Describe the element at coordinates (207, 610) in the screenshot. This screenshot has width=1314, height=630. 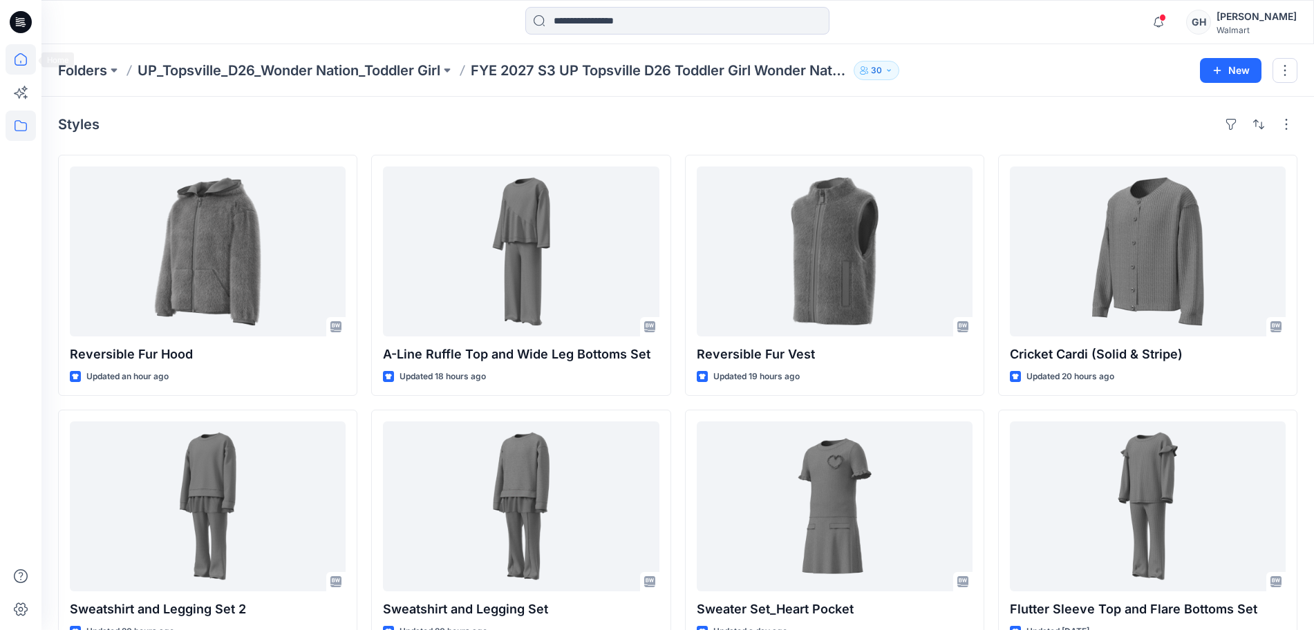
I see `p: Sweatshirt and Legging Set 2` at that location.